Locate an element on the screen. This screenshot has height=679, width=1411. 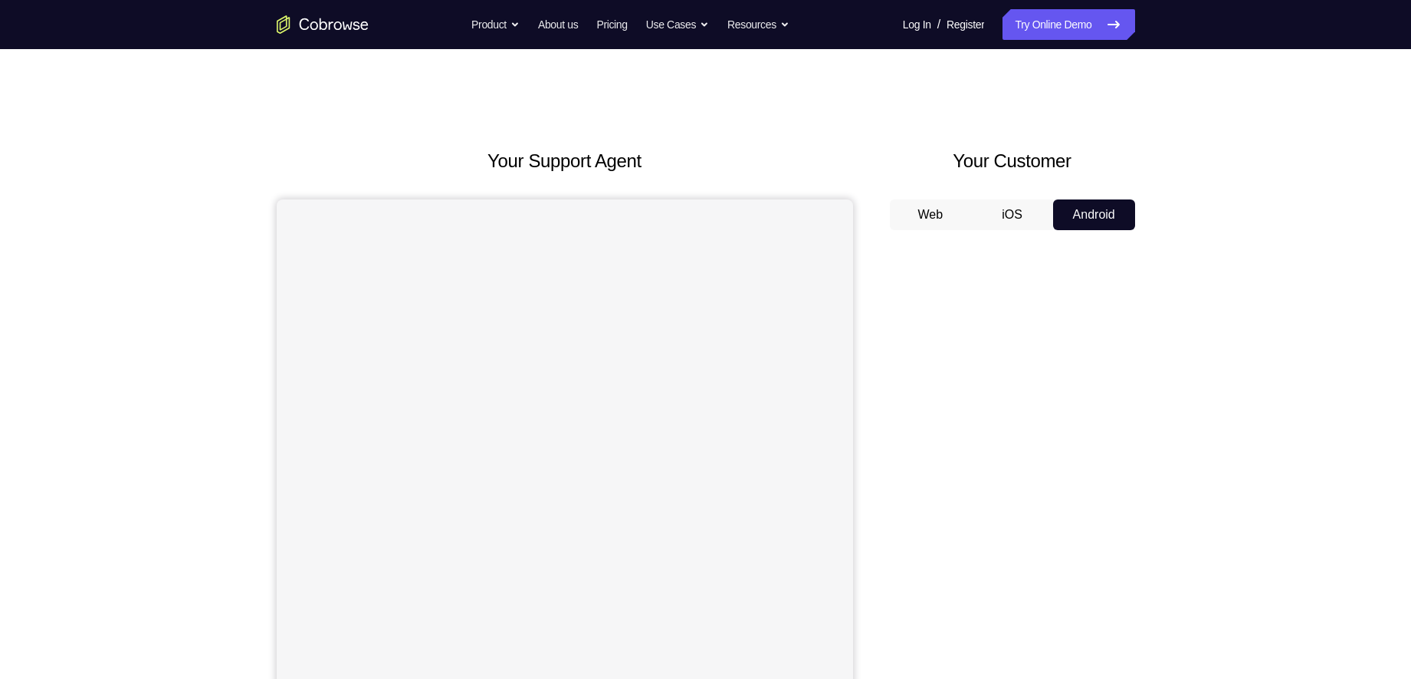
a: Pricing is located at coordinates (612, 25).